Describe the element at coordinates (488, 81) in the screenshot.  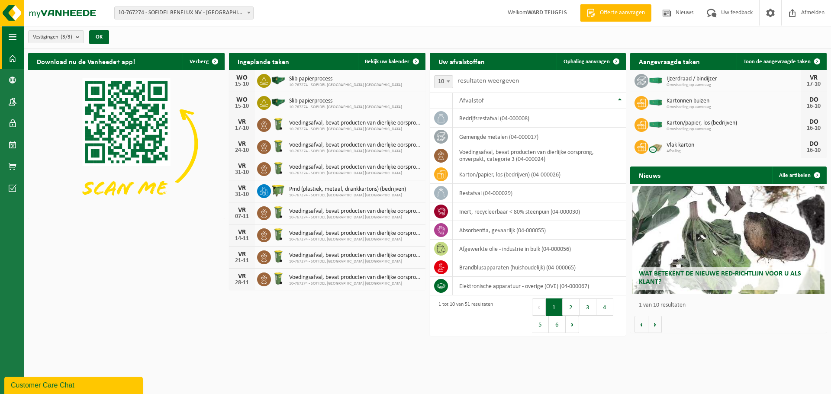
I see `label: resultaten weergeven` at that location.